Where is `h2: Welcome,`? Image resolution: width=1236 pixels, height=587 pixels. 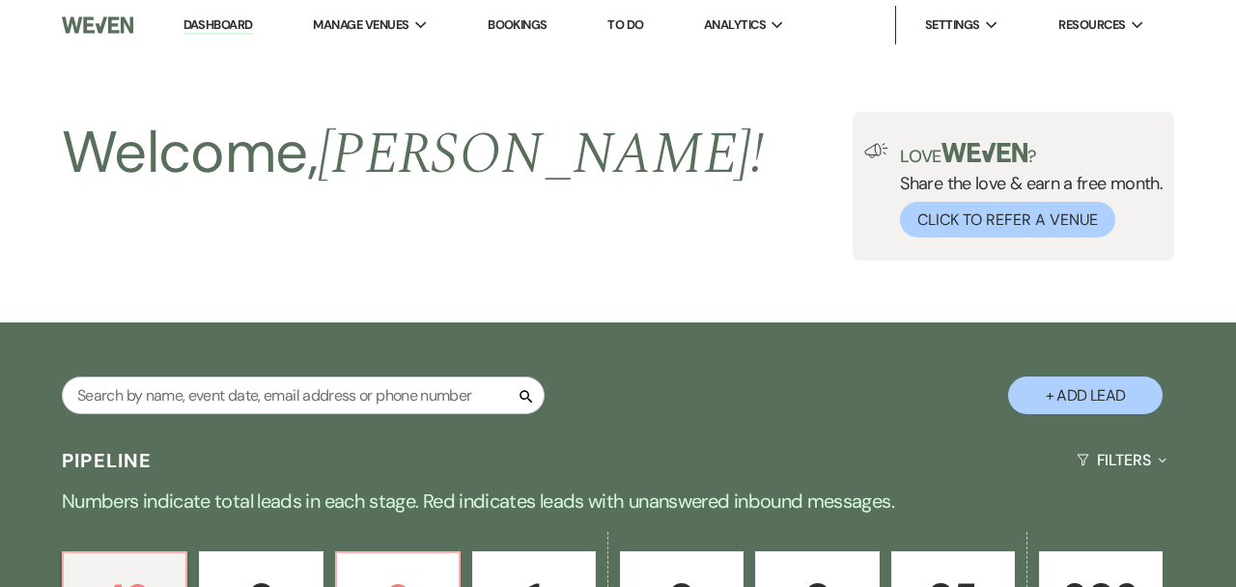
h2: Welcome, is located at coordinates (412, 154).